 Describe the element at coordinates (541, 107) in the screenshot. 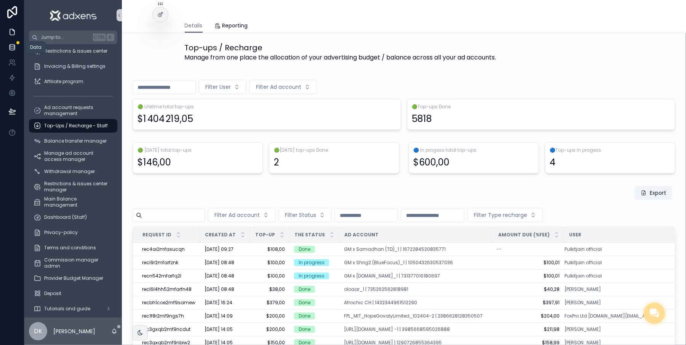

I see `span: 🟢Top-ups Done` at that location.